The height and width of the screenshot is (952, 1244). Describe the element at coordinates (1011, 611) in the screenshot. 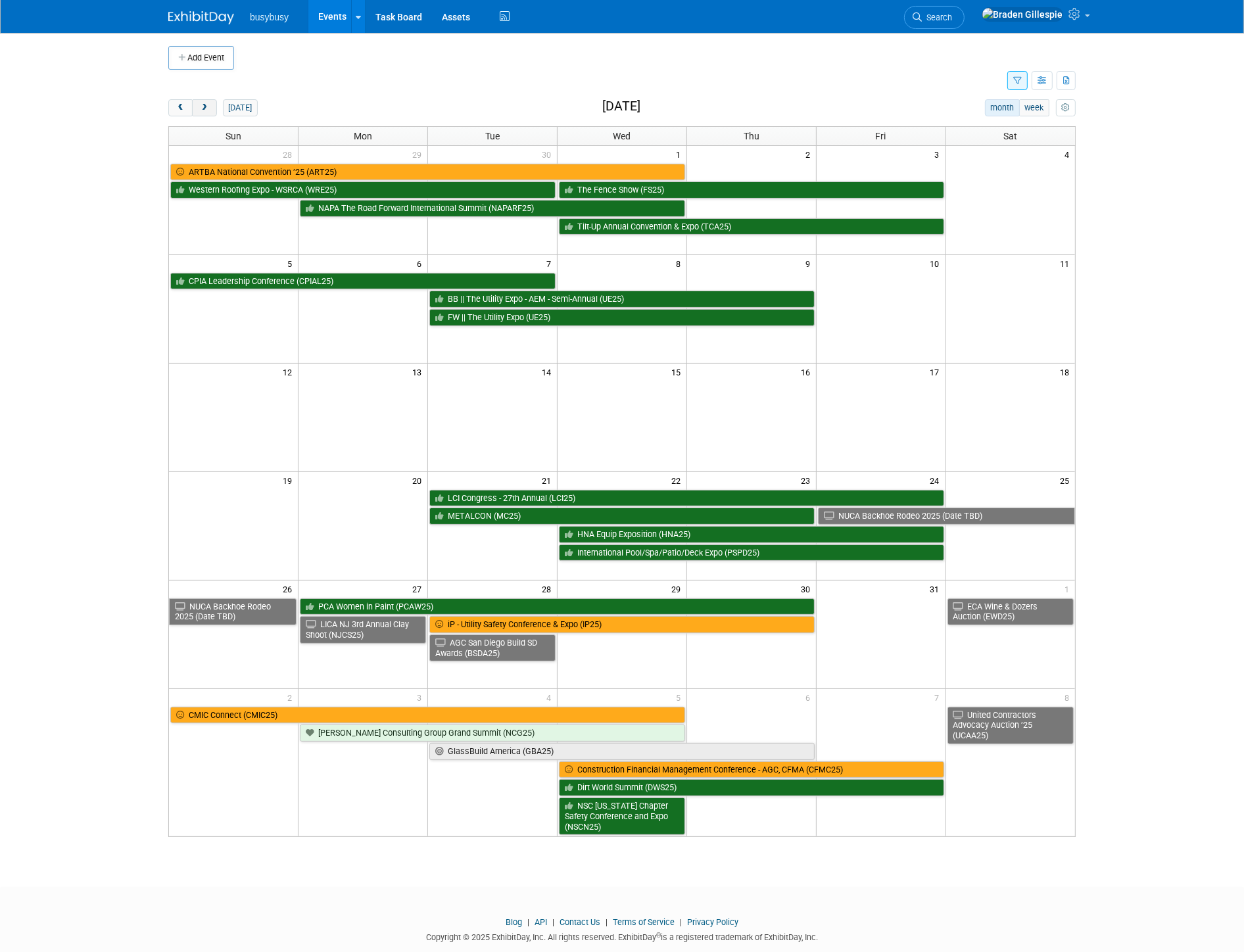

I see `a: ECA Wine & Dozers Auction (EWD25)` at that location.